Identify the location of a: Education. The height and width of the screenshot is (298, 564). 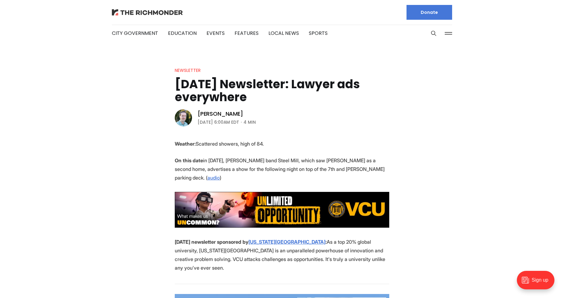
(182, 33).